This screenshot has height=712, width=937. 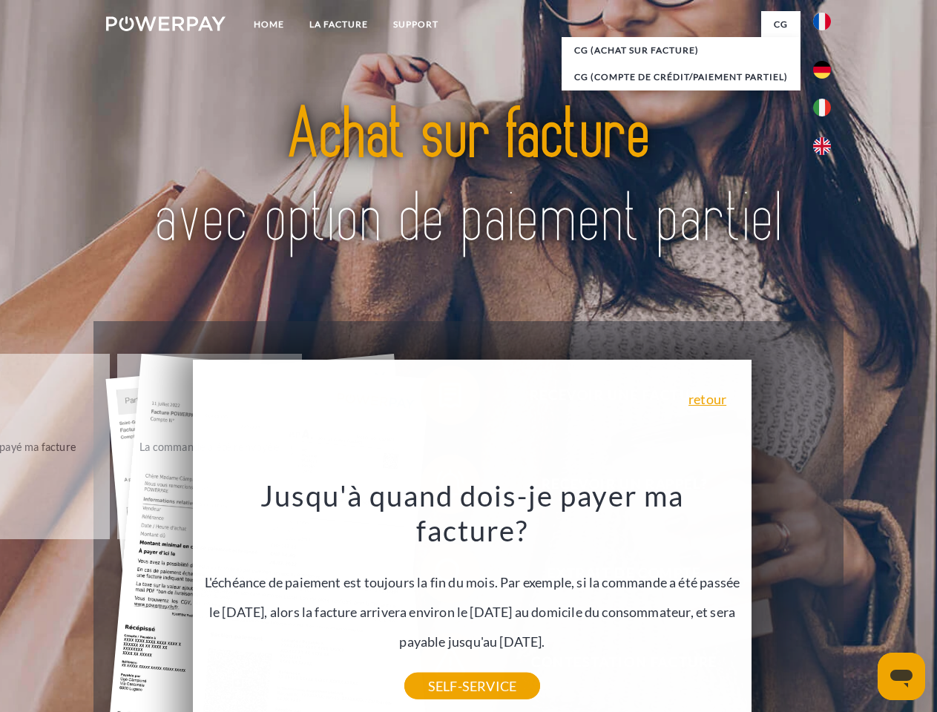 I want to click on a: CG (achat sur facture), so click(x=681, y=50).